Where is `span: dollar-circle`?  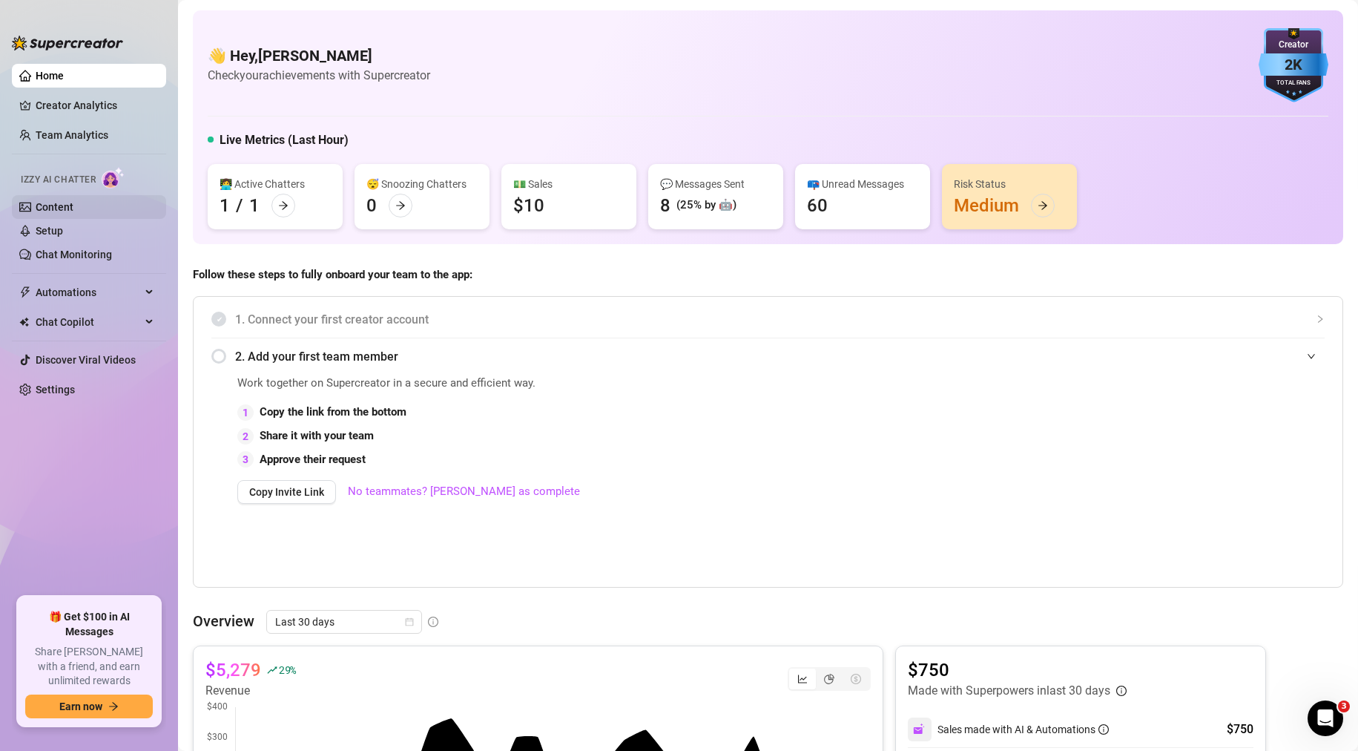 span: dollar-circle is located at coordinates (856, 679).